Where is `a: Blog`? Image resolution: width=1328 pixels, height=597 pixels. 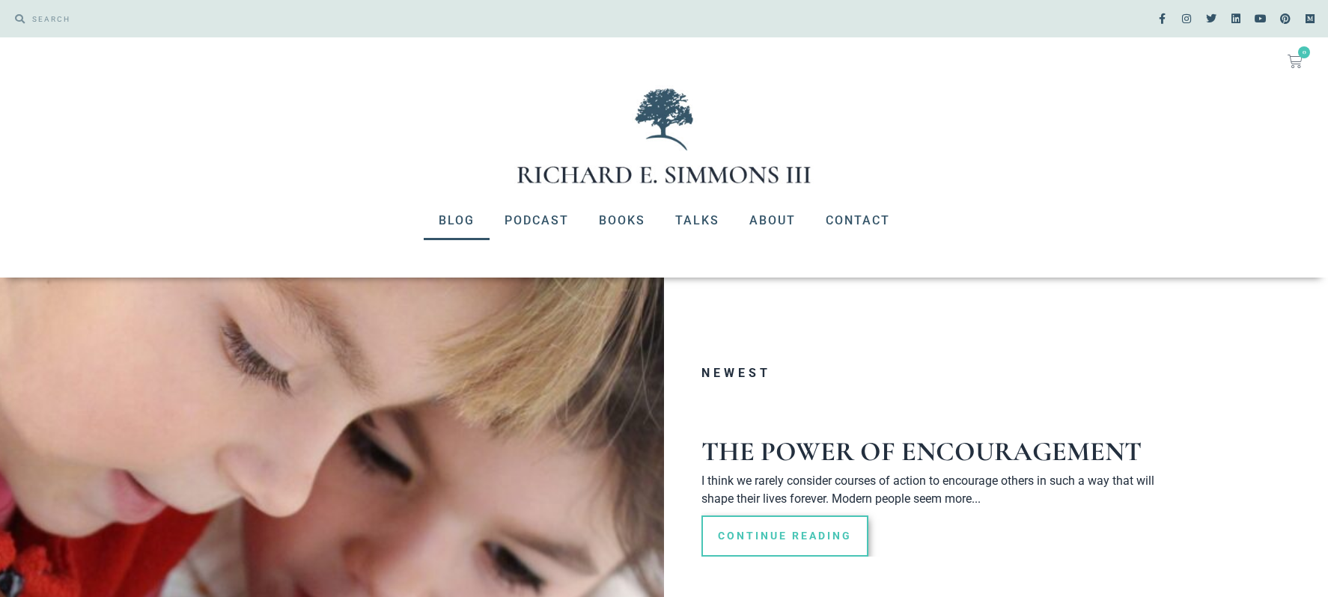
a: Blog is located at coordinates (456, 221).